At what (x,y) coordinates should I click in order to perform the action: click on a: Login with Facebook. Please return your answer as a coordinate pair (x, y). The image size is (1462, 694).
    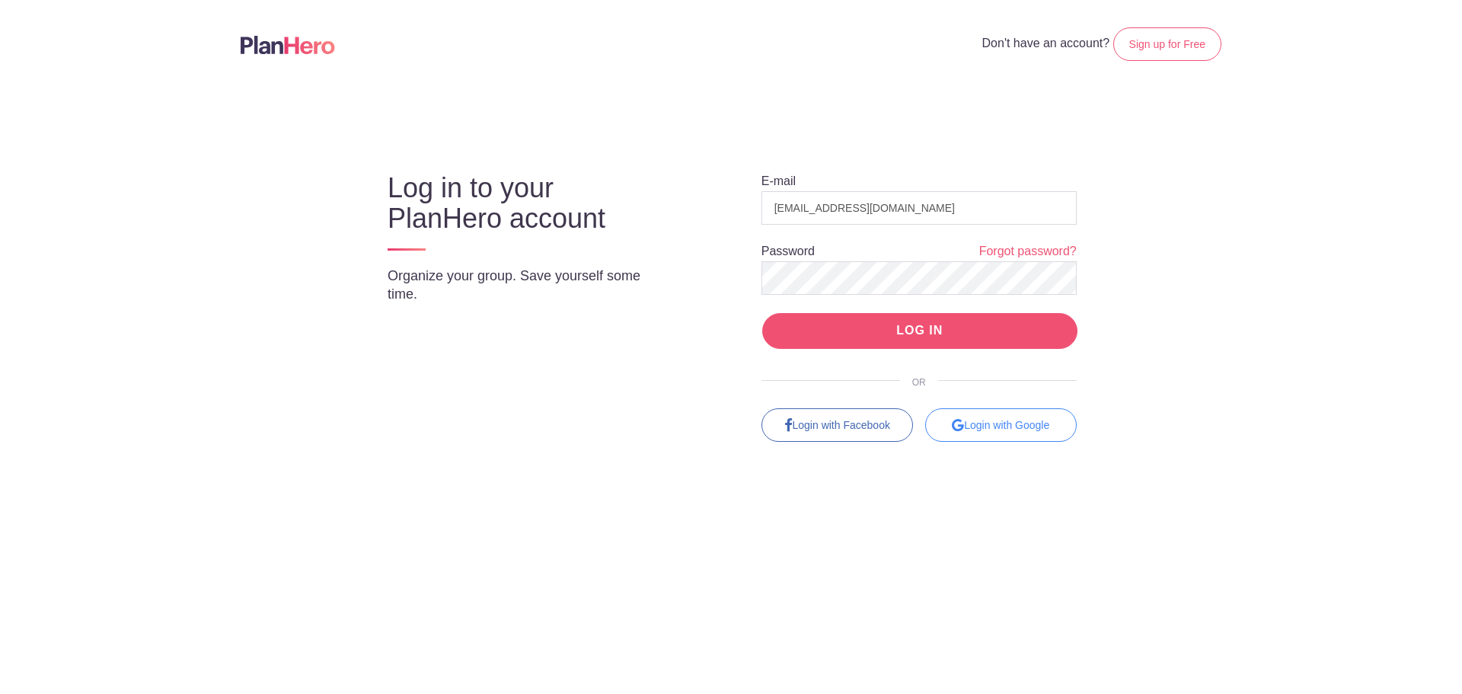
    Looking at the image, I should click on (837, 425).